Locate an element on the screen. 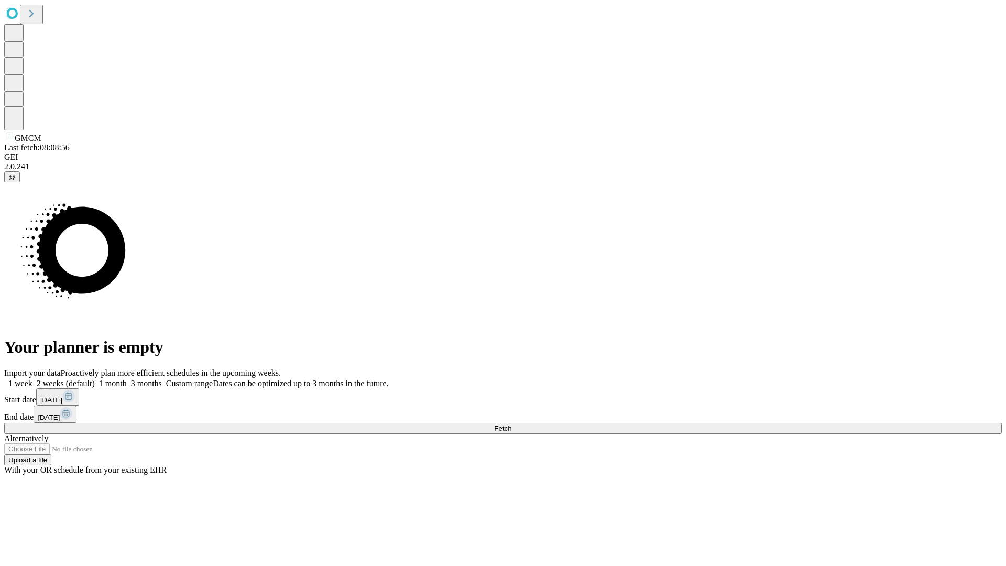 This screenshot has height=566, width=1006. span: Fetch is located at coordinates (503, 428).